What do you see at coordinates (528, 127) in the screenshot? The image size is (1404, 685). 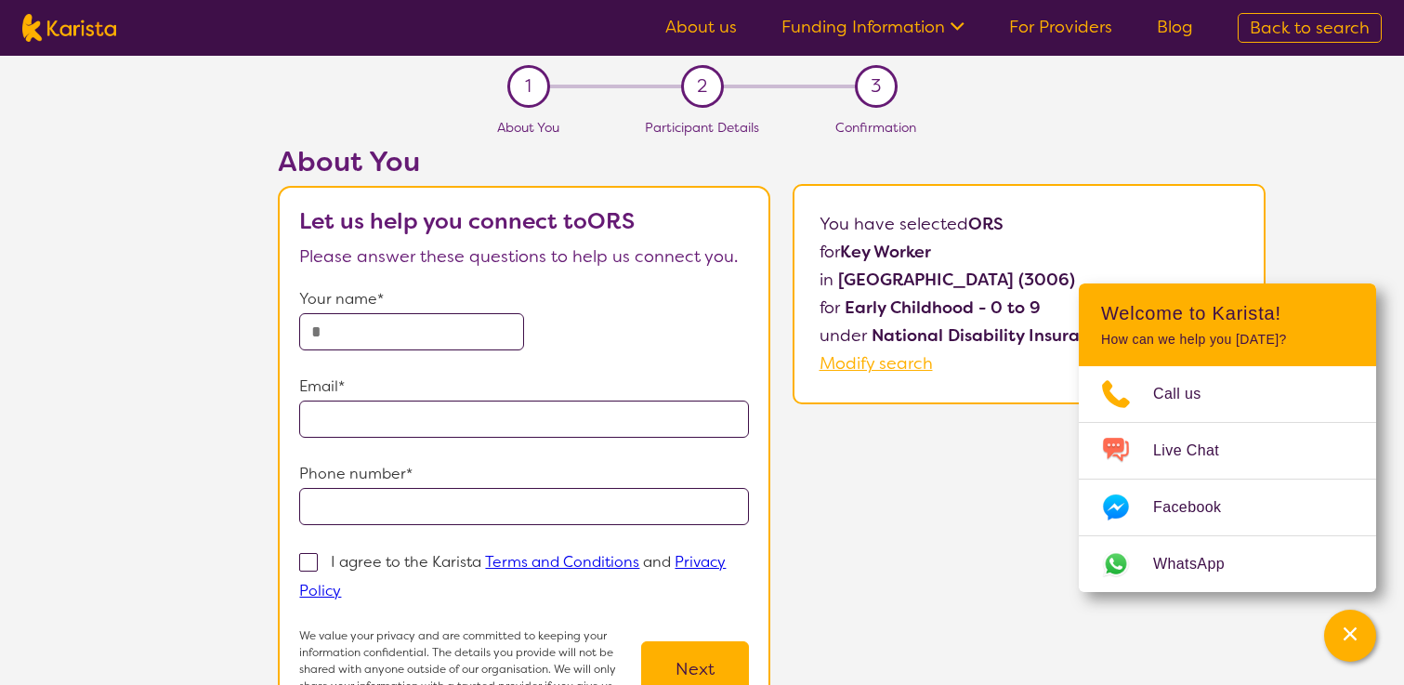 I see `span: About You` at bounding box center [528, 127].